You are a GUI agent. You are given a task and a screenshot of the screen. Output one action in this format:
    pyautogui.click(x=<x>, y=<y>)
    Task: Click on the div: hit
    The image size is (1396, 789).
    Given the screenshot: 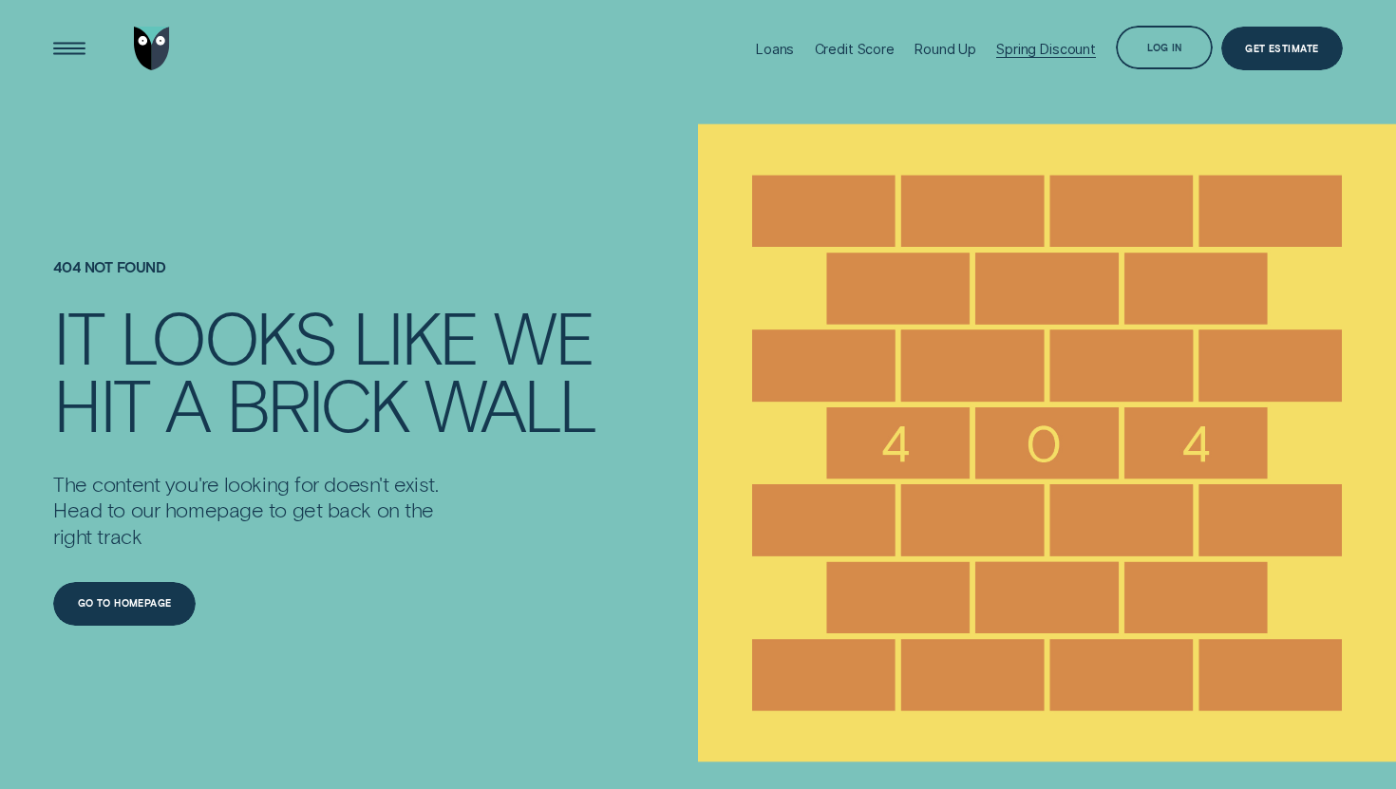 What is the action you would take?
    pyautogui.click(x=101, y=404)
    